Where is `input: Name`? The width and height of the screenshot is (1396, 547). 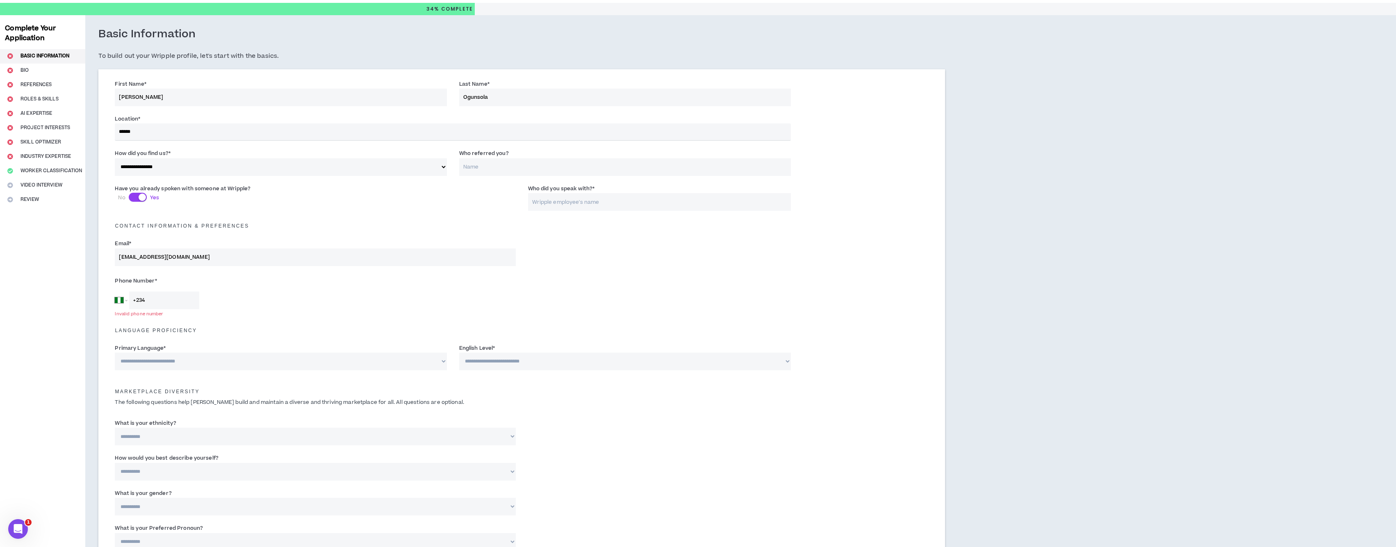
input: Name is located at coordinates (625, 167).